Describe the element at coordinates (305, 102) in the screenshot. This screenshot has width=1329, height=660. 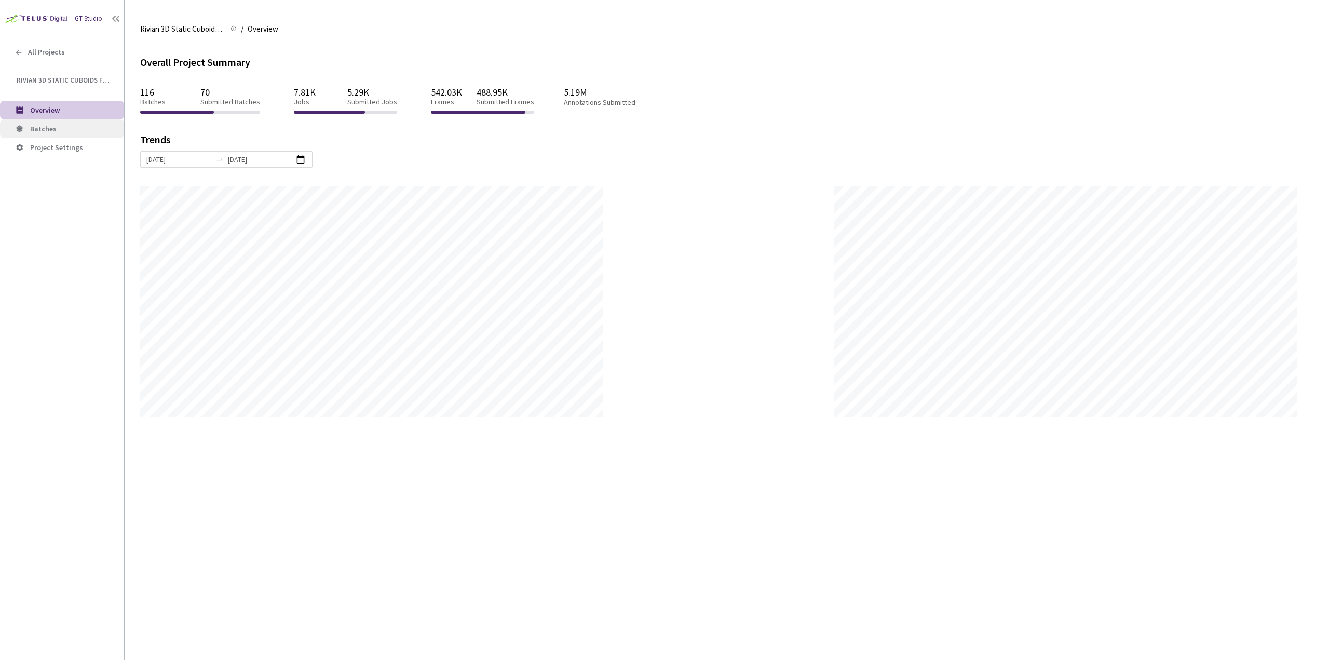
I see `p: Jobs` at that location.